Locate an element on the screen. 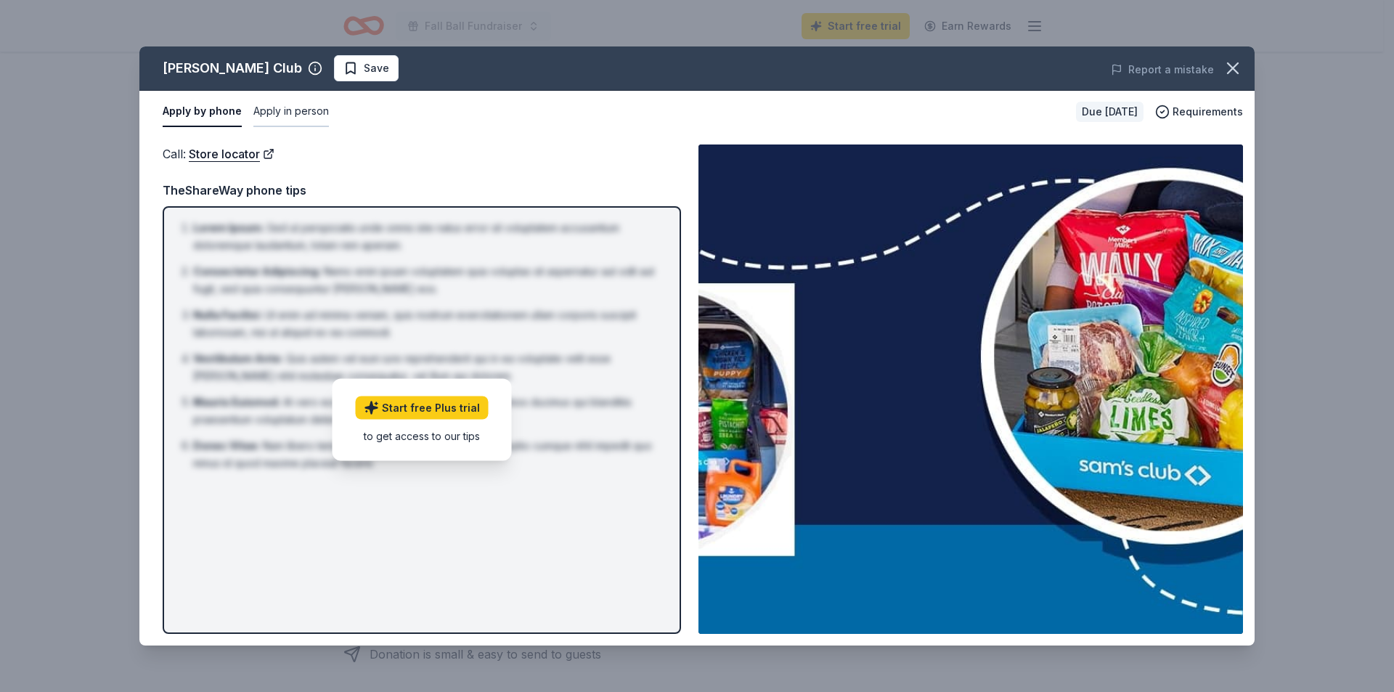 Image resolution: width=1394 pixels, height=692 pixels. div: to get access to our tips is located at coordinates (422, 436).